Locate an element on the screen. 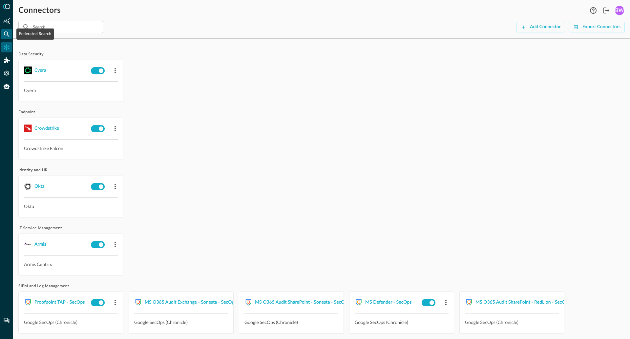 This screenshot has width=630, height=339. div: MS O365 Audit SharePoint - RedLion - SecOps is located at coordinates (523, 303).